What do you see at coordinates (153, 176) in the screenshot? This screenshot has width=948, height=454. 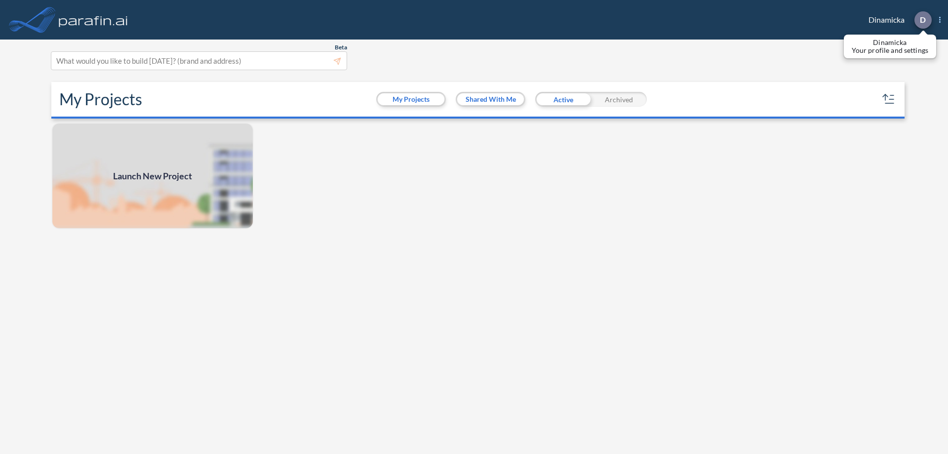 I see `span: Launch New Project` at bounding box center [153, 176].